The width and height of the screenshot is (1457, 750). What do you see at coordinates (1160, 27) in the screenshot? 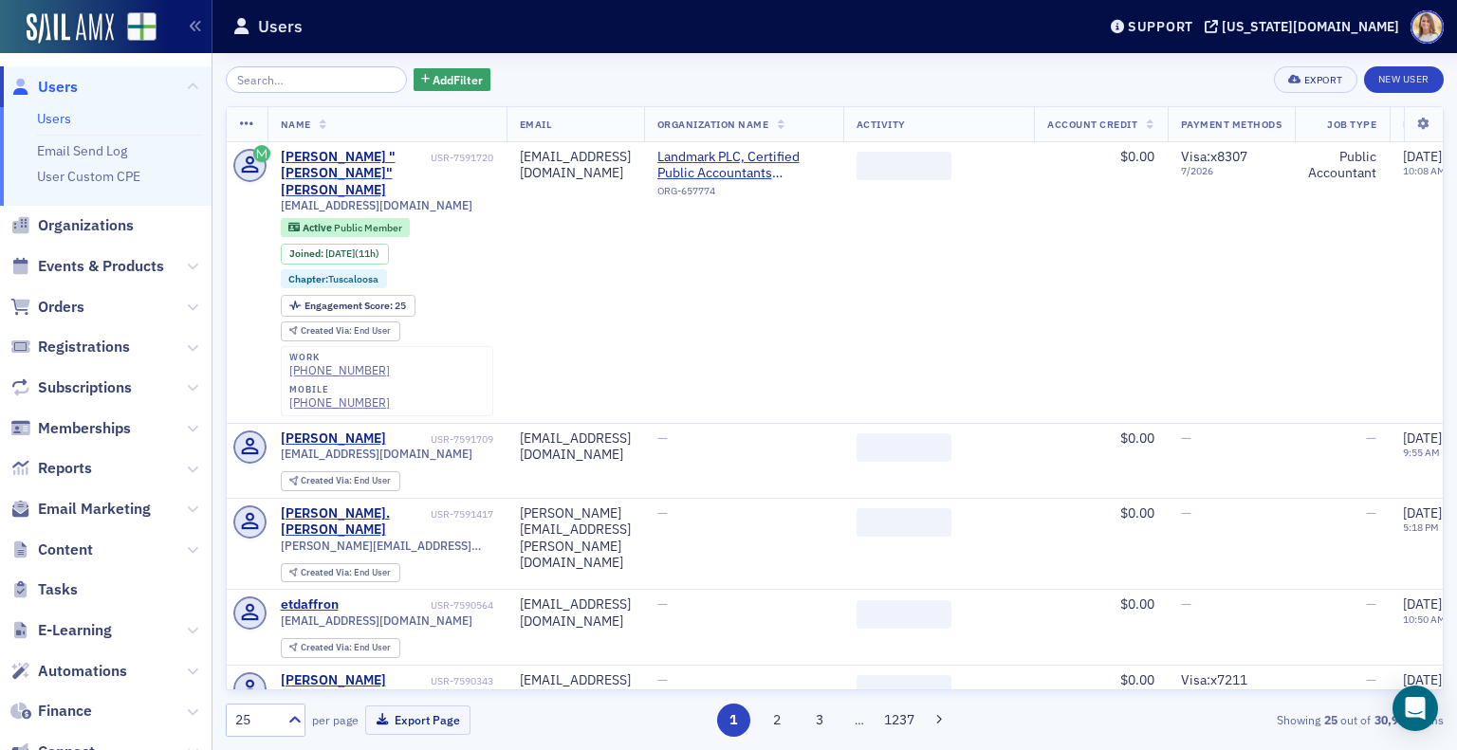
I see `div: Support` at bounding box center [1160, 27].